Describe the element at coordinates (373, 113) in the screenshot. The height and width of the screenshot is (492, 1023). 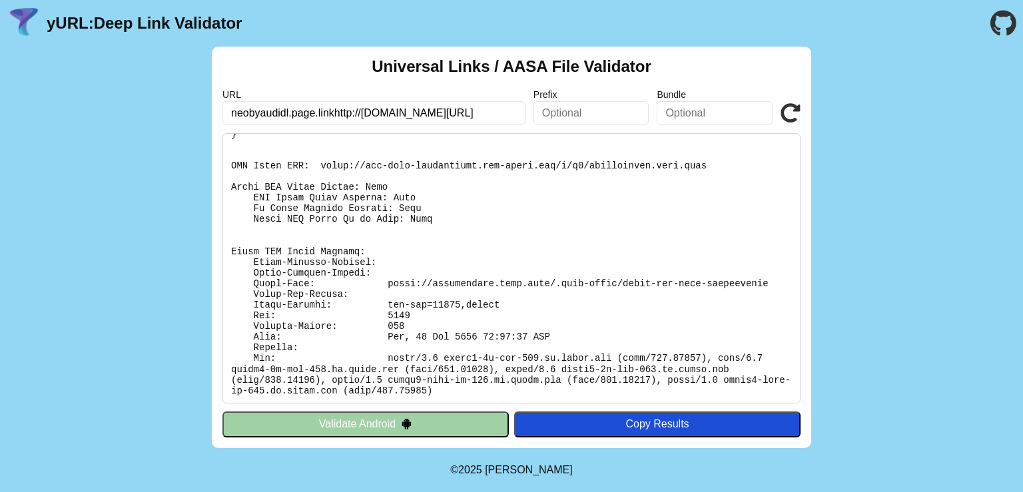
I see `input: Required` at that location.